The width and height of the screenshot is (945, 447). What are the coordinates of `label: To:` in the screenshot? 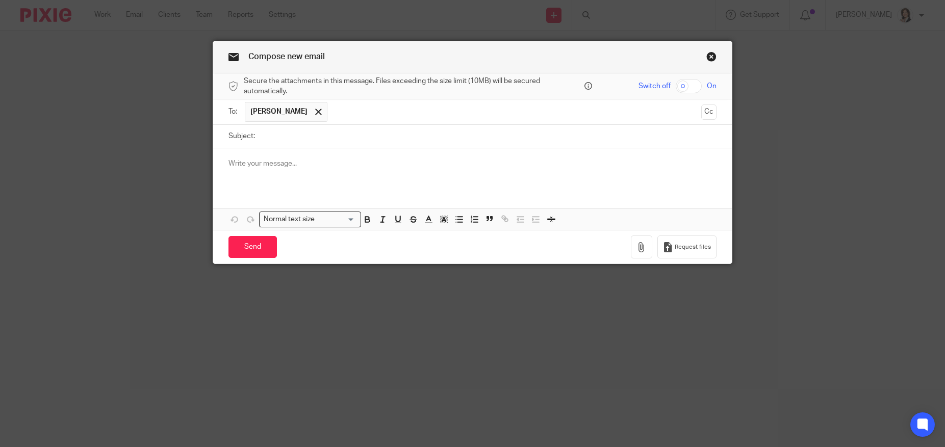 It's located at (234, 112).